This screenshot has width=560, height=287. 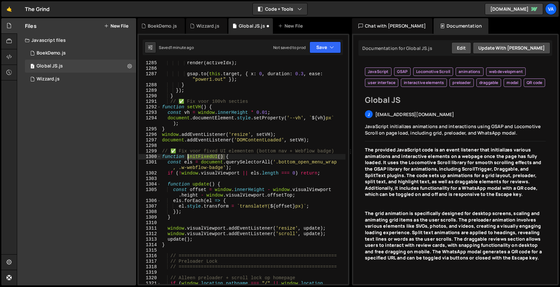 What do you see at coordinates (453, 172) in the screenshot?
I see `strong: The provided JavaScript code is an event listener that initializes various animations and interac...` at bounding box center [453, 172].